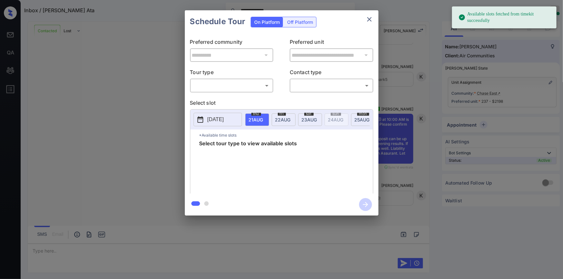 The image size is (563, 279). What do you see at coordinates (362, 120) in the screenshot?
I see `span: 25 AUG` at bounding box center [362, 120].